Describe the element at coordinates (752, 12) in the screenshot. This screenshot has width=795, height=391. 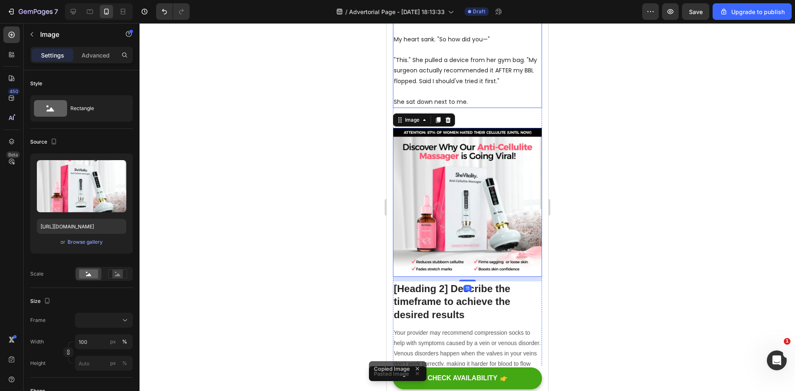
I see `div: Upgrade to publish` at that location.